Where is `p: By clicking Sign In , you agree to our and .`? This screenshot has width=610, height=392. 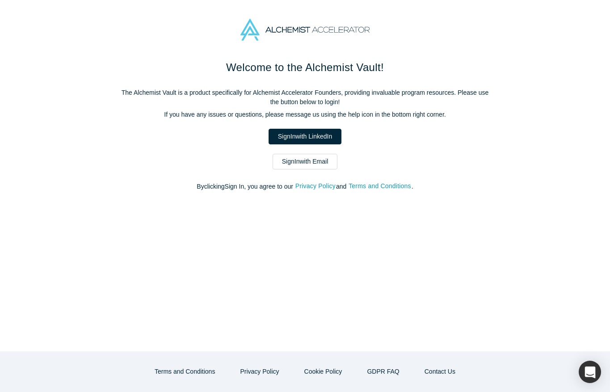
p: By clicking Sign In , you agree to our and . is located at coordinates (305, 186).